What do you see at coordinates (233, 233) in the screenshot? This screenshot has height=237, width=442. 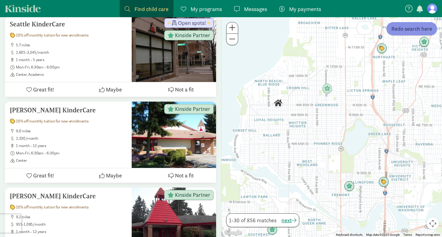 I see `img: Google` at bounding box center [233, 233].